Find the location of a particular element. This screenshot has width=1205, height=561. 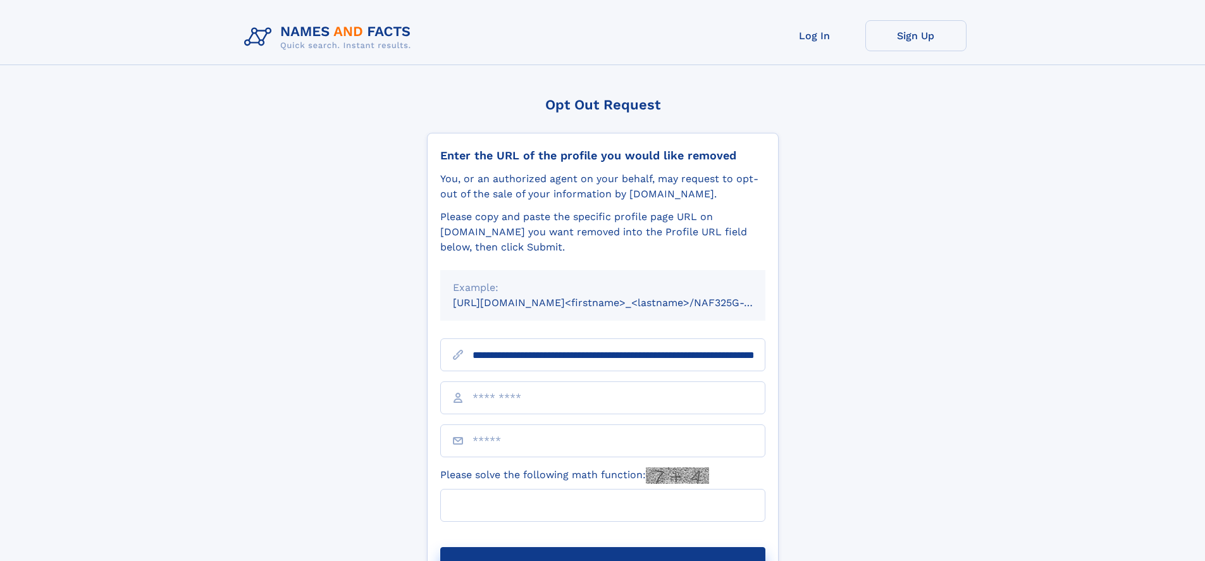

div: Enter the URL of the profile you would like removed is located at coordinates (603, 156).